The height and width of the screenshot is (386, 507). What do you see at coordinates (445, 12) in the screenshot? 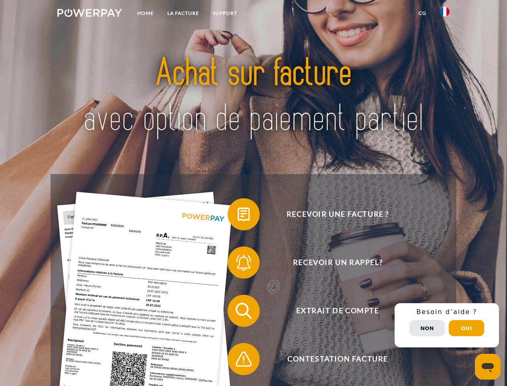
I see `img: fr` at bounding box center [445, 12].